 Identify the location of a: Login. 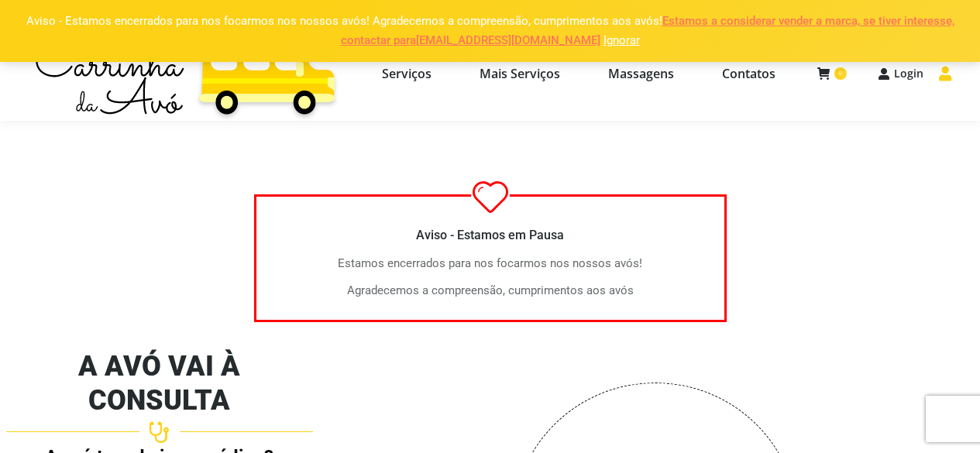
(900, 74).